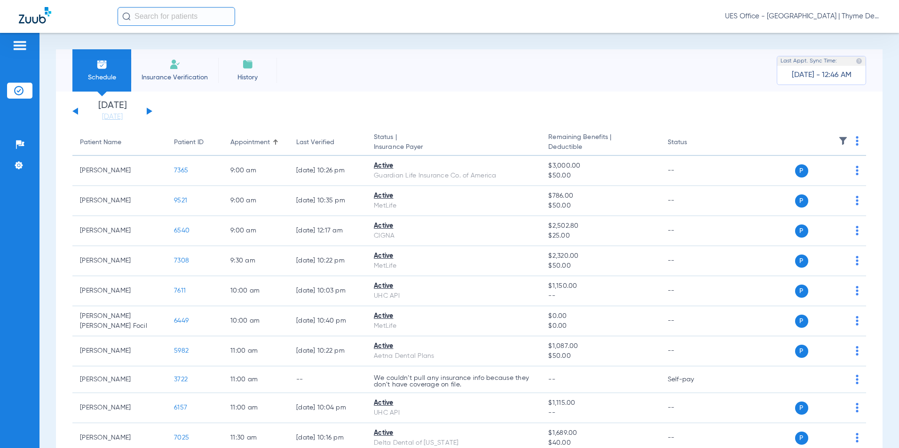 This screenshot has height=448, width=899. Describe the element at coordinates (600, 443) in the screenshot. I see `span: $40.00` at that location.